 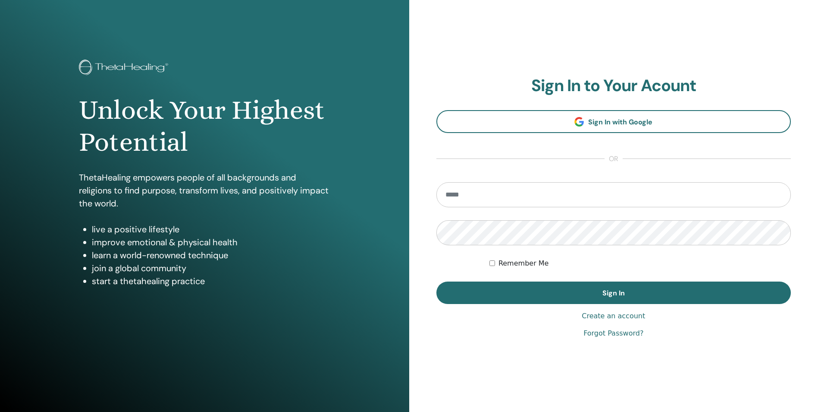 What do you see at coordinates (204, 126) in the screenshot?
I see `h1: Unlock Your Highest Potential` at bounding box center [204, 126].